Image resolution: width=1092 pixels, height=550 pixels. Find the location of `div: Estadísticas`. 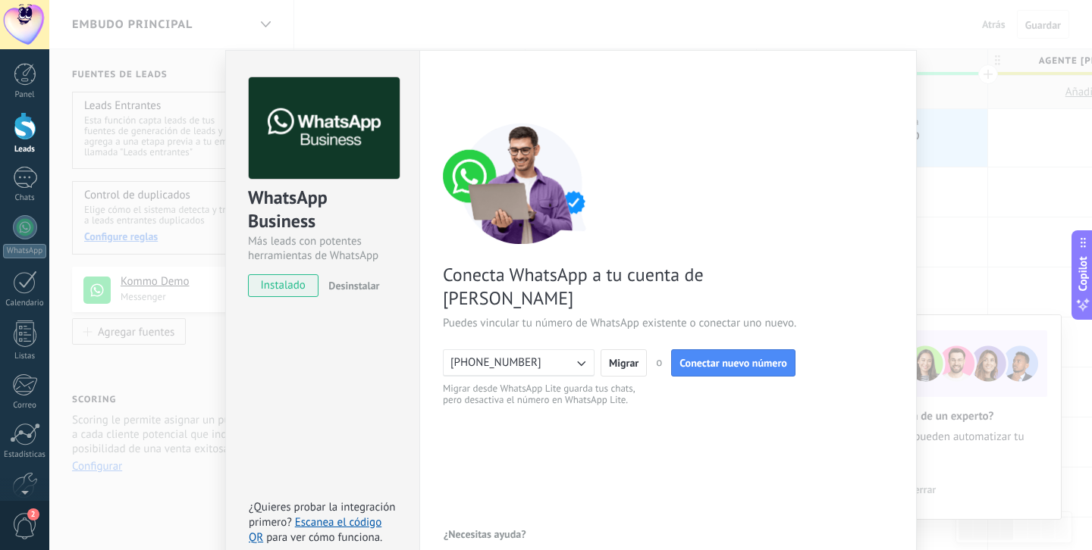

div: Estadísticas is located at coordinates (25, 455).